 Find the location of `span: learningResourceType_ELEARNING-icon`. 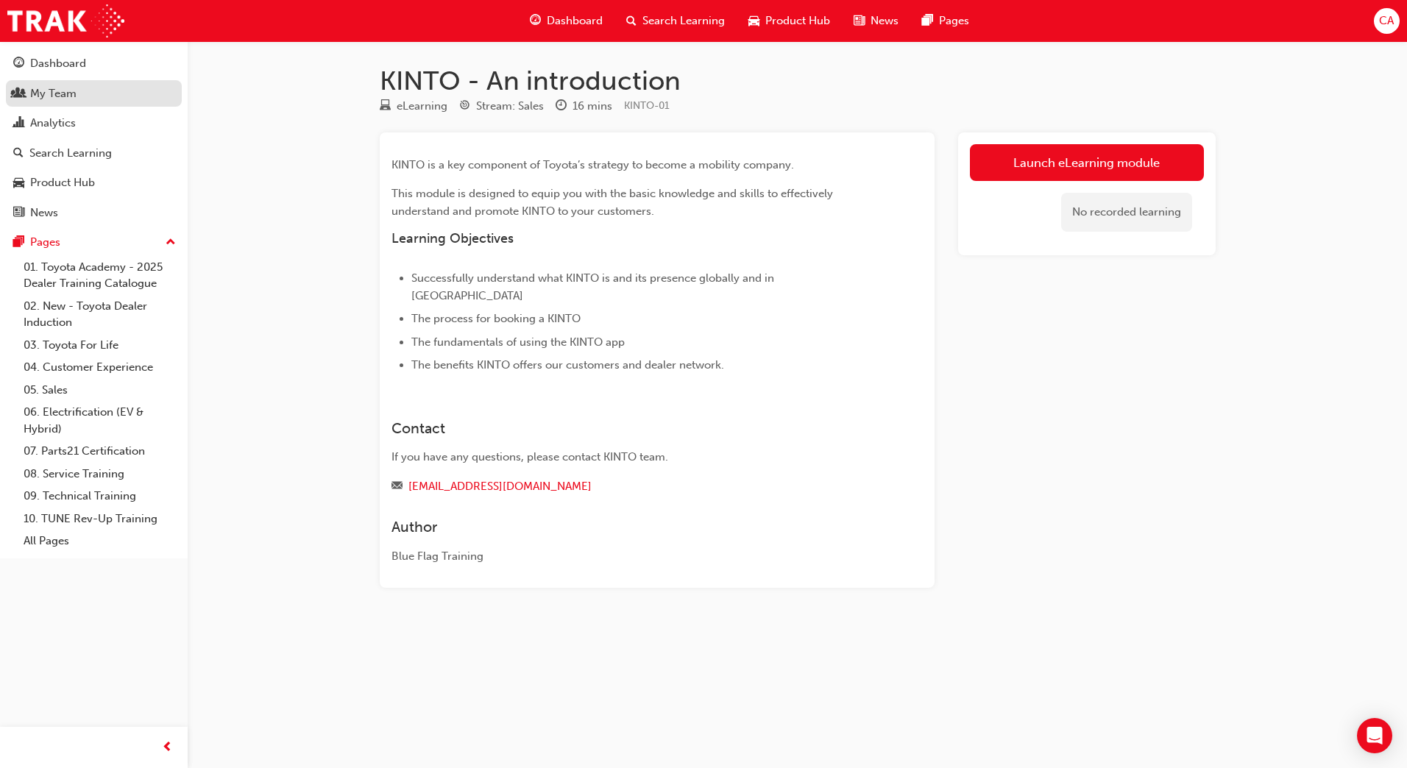

span: learningResourceType_ELEARNING-icon is located at coordinates (385, 107).